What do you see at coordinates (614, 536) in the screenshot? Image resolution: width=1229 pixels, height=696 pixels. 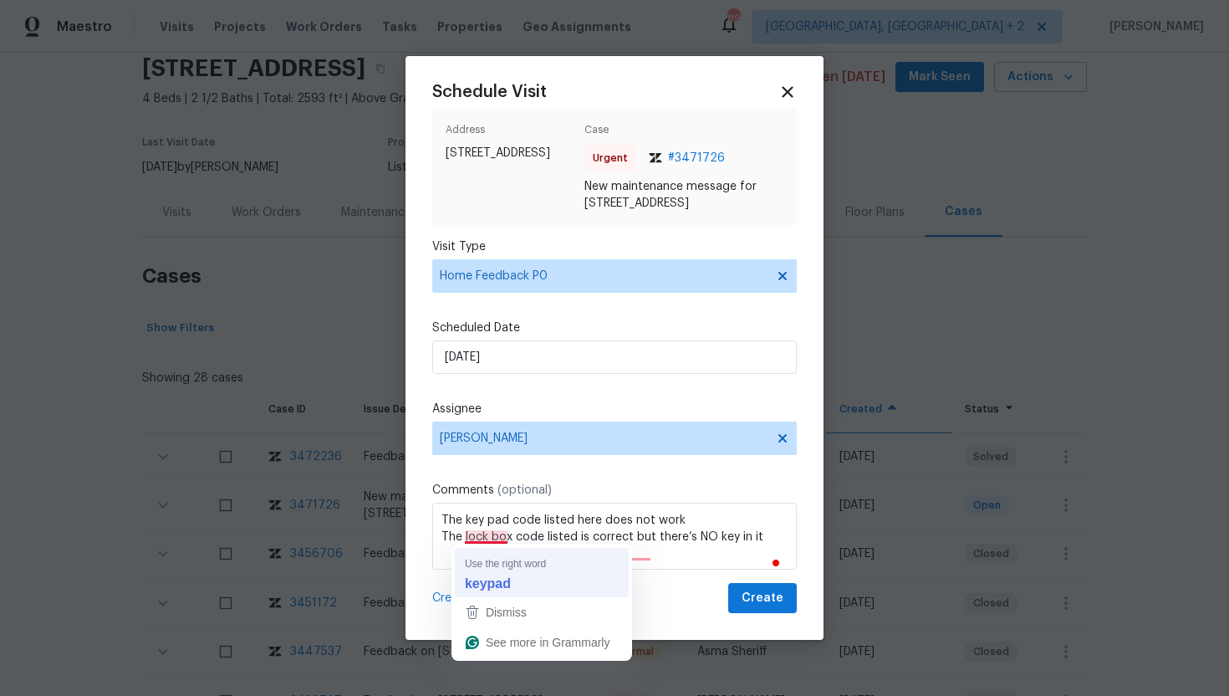 I see `textarea: To enrich screen reader interactions, please activate Accessibility in Grammarly extension settings` at bounding box center [614, 536].